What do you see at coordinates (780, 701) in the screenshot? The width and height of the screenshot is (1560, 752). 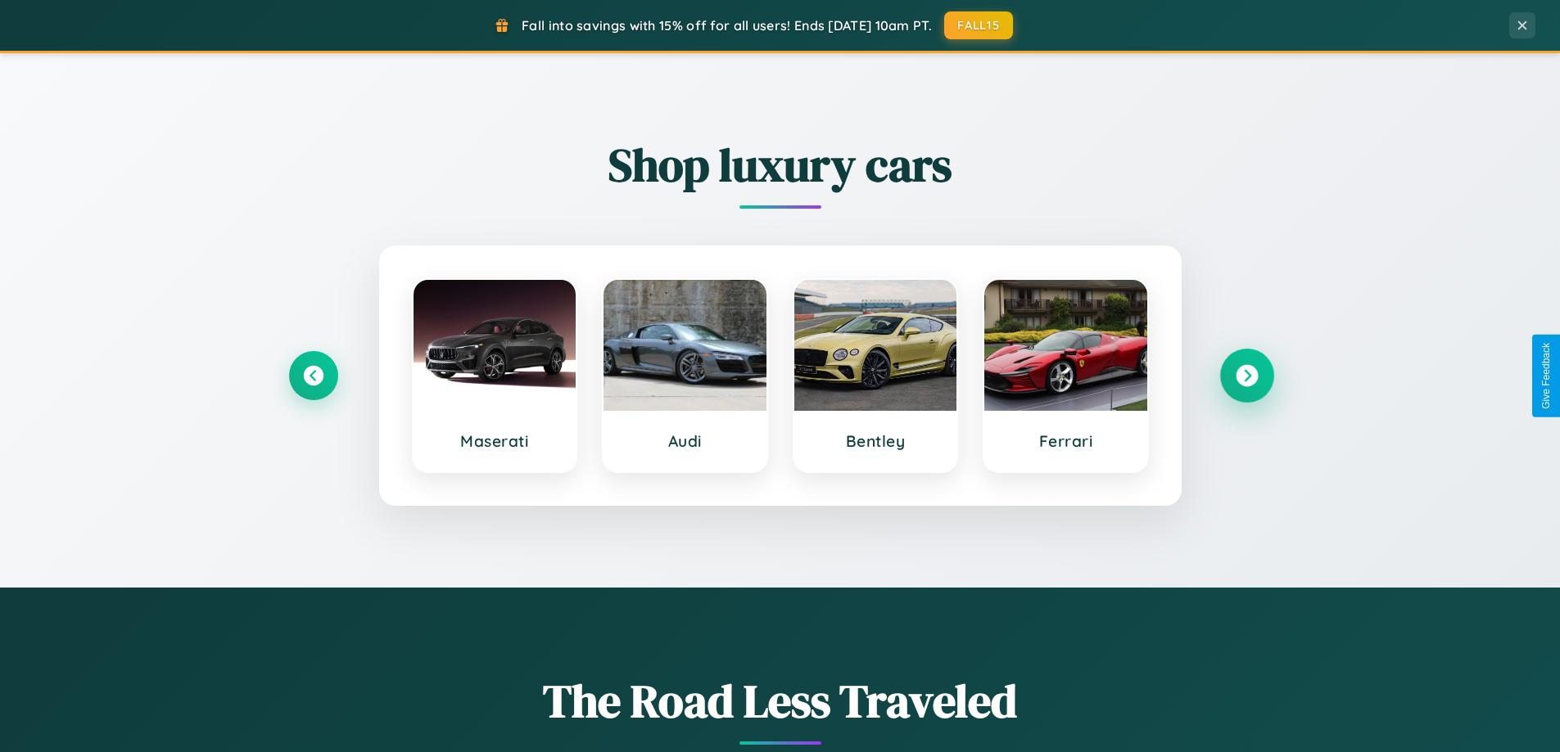 I see `h1: The Road Less Traveled` at bounding box center [780, 701].